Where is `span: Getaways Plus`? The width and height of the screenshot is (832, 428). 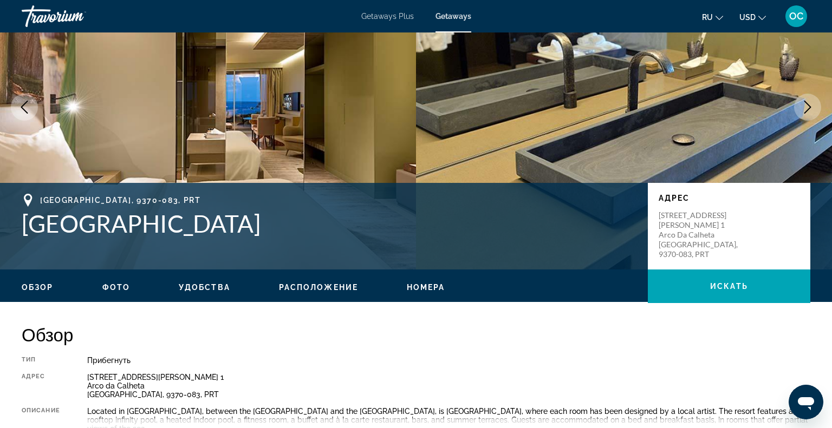 span: Getaways Plus is located at coordinates (387, 16).